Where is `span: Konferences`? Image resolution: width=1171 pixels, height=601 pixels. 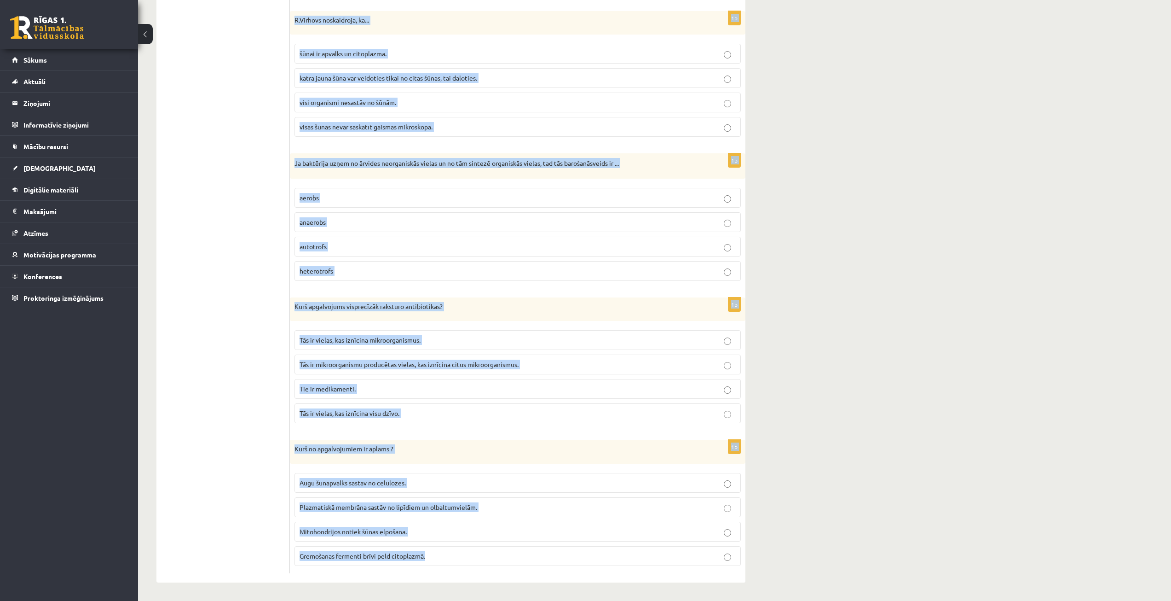 span: Konferences is located at coordinates (43, 276).